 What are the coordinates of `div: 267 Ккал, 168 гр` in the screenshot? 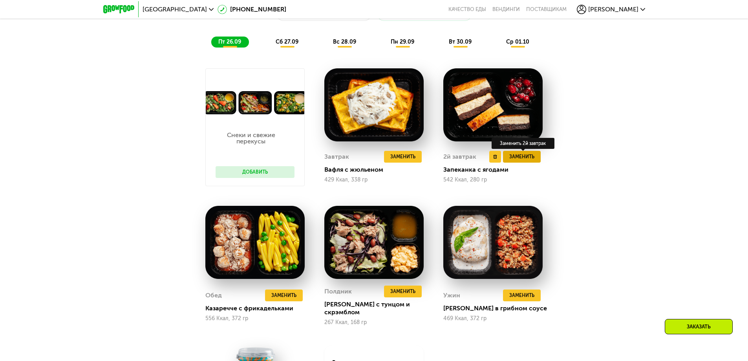 It's located at (374, 322).